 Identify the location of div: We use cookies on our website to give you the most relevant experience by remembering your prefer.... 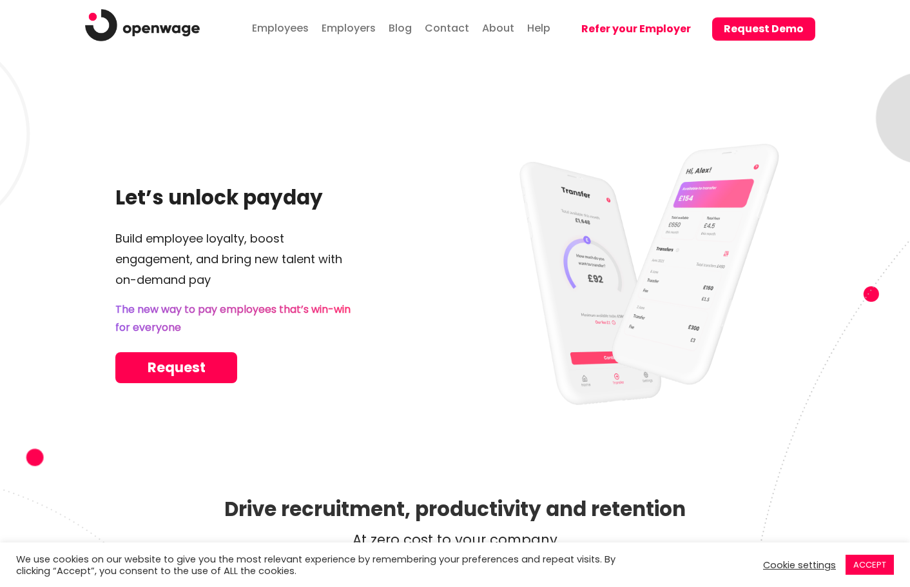
(323, 565).